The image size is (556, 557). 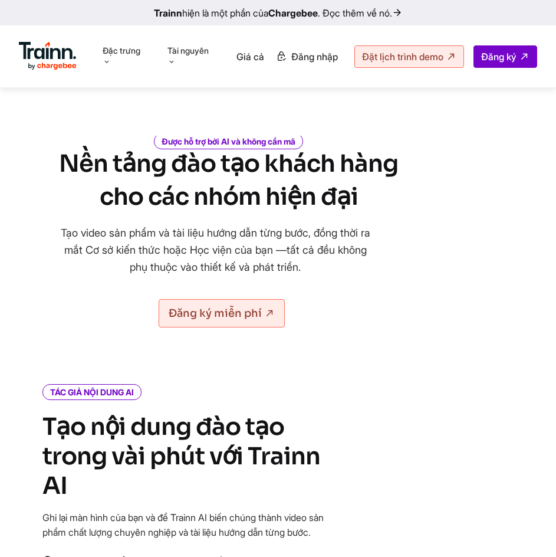 What do you see at coordinates (228, 163) in the screenshot?
I see `font: Nền tảng đào tạo khách hàng` at bounding box center [228, 163].